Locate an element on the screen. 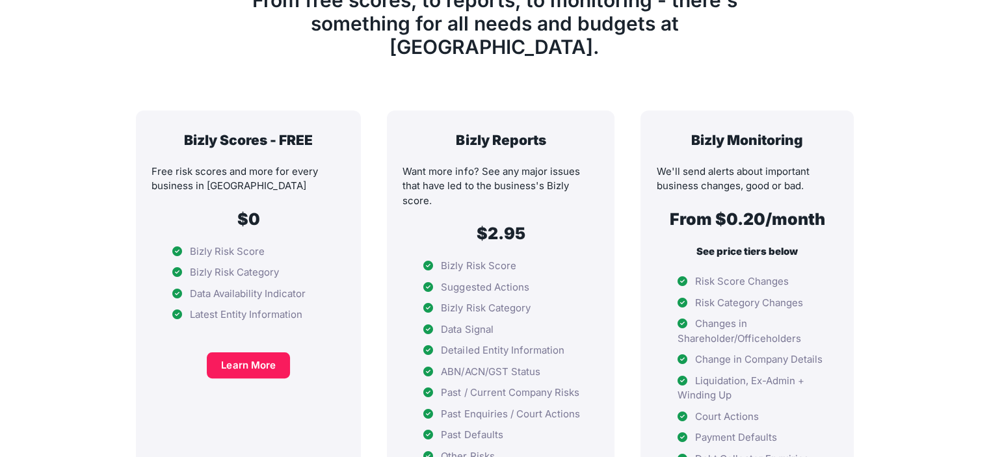 This screenshot has width=989, height=457. h2: $2.95 is located at coordinates (501, 233).